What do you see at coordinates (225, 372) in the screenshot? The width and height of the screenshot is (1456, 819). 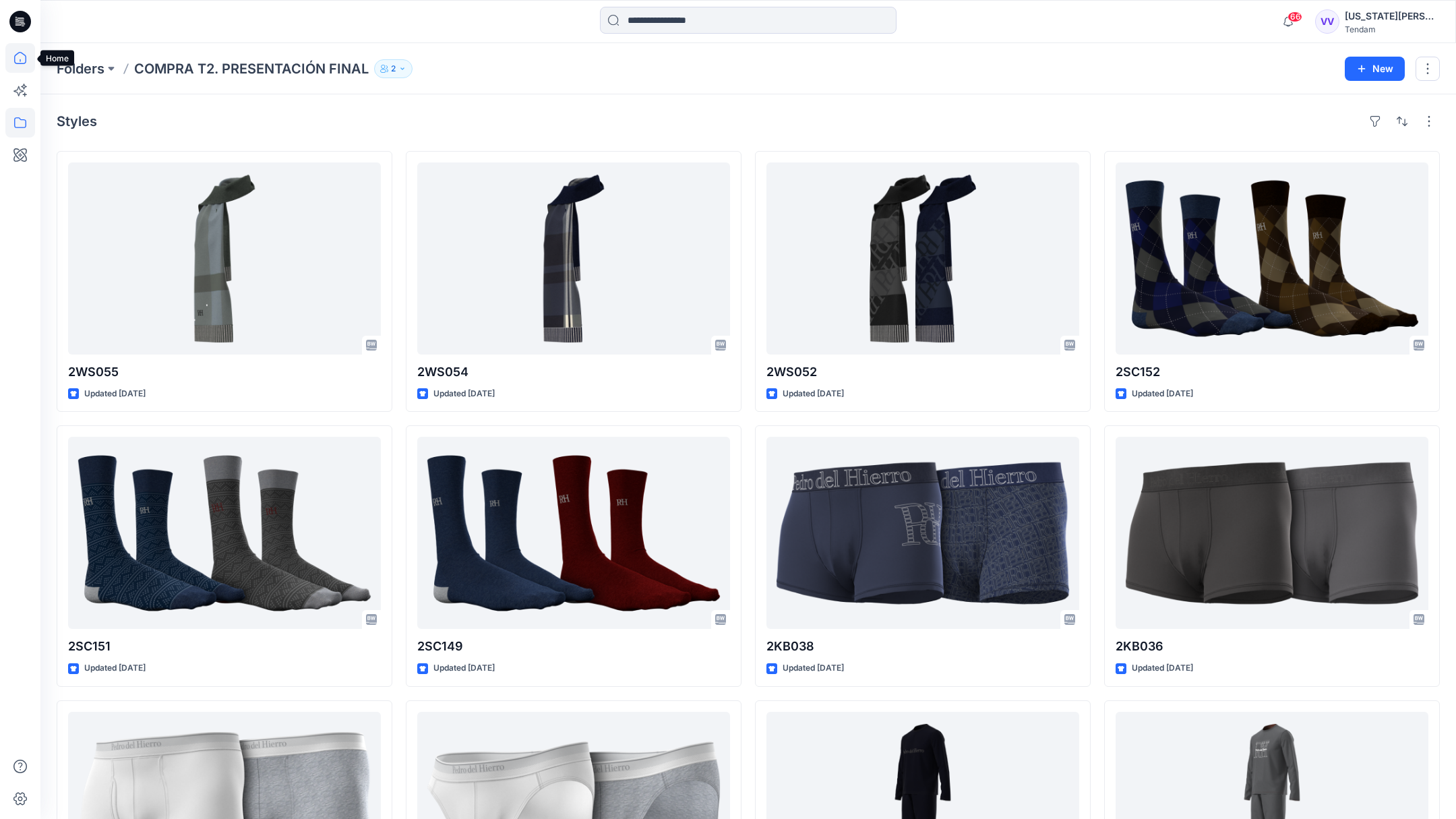 I see `p: 2WS055` at bounding box center [225, 372].